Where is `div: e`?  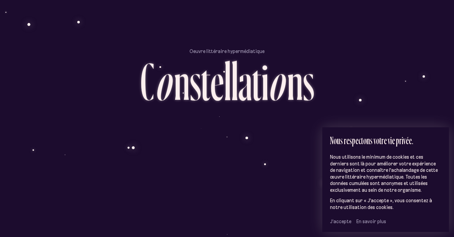
div: e is located at coordinates (217, 81).